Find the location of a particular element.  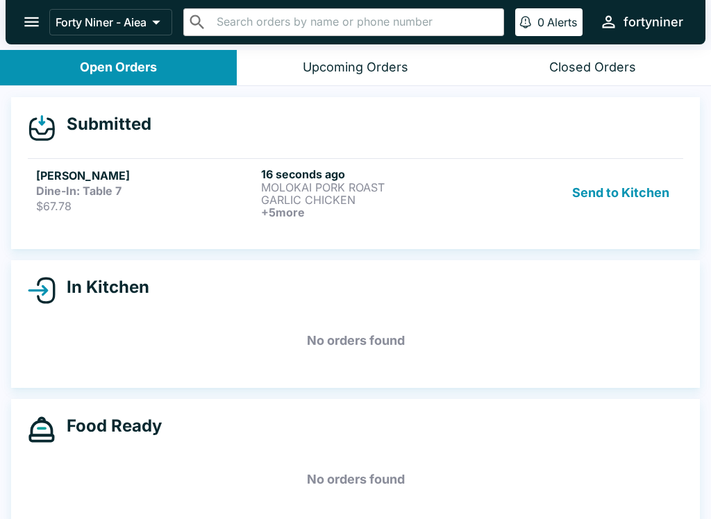

h4: In Kitchen is located at coordinates (102, 287).